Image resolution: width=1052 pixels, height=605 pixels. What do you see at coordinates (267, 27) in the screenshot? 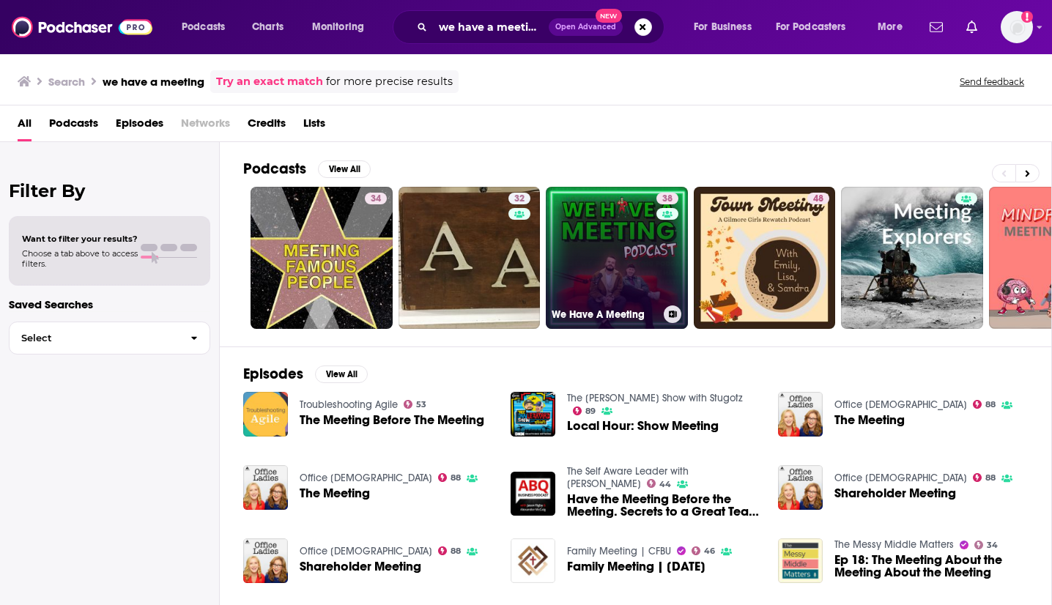
I see `a: Charts` at bounding box center [267, 27].